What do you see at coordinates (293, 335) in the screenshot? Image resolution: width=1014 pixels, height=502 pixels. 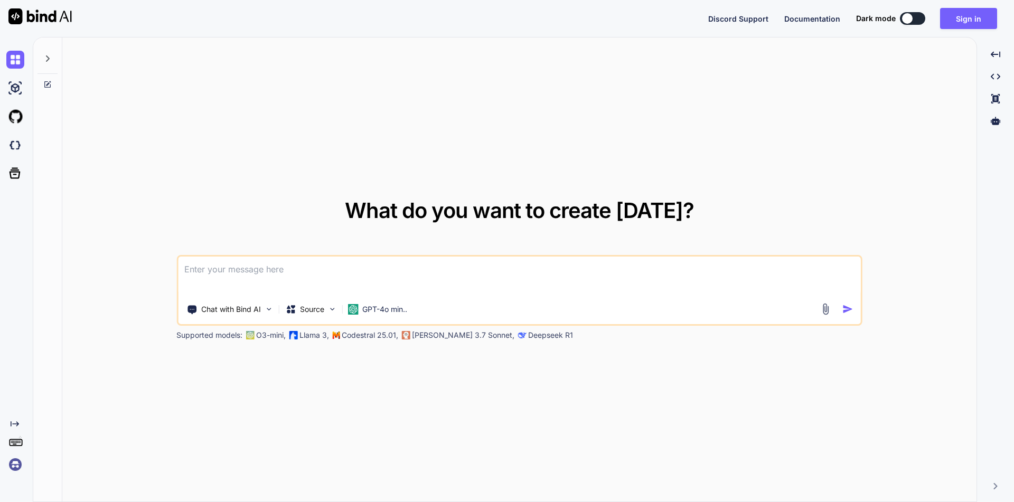 I see `img: Llama2` at bounding box center [293, 335].